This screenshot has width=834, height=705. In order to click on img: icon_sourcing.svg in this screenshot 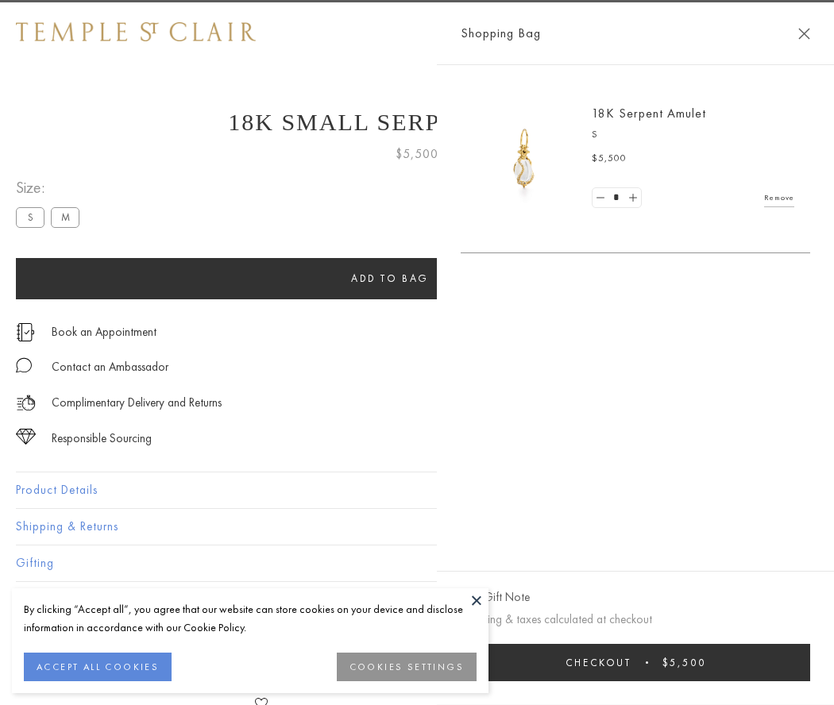, I will do `click(25, 437)`.